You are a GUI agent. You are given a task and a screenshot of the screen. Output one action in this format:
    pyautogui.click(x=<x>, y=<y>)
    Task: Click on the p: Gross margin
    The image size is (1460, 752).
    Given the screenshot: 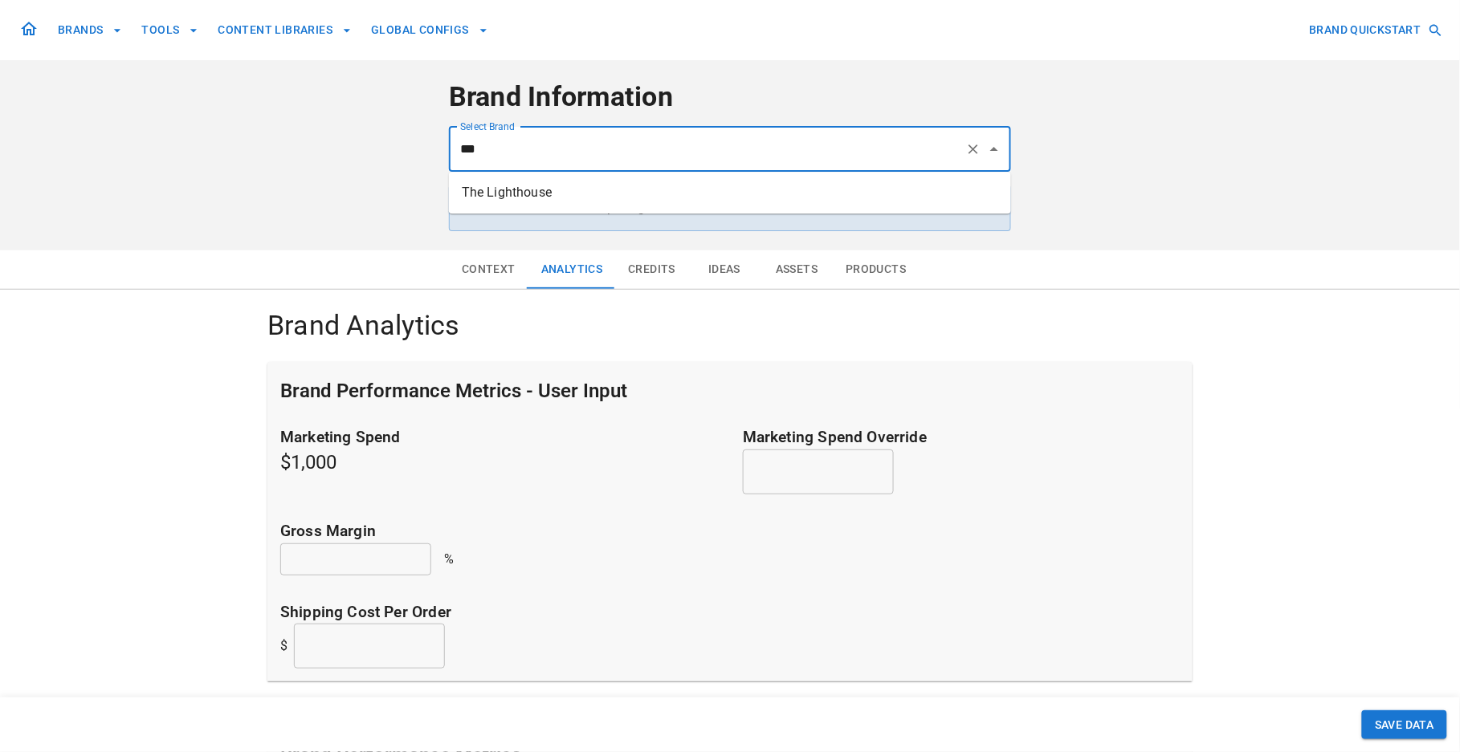 What is the action you would take?
    pyautogui.click(x=730, y=531)
    